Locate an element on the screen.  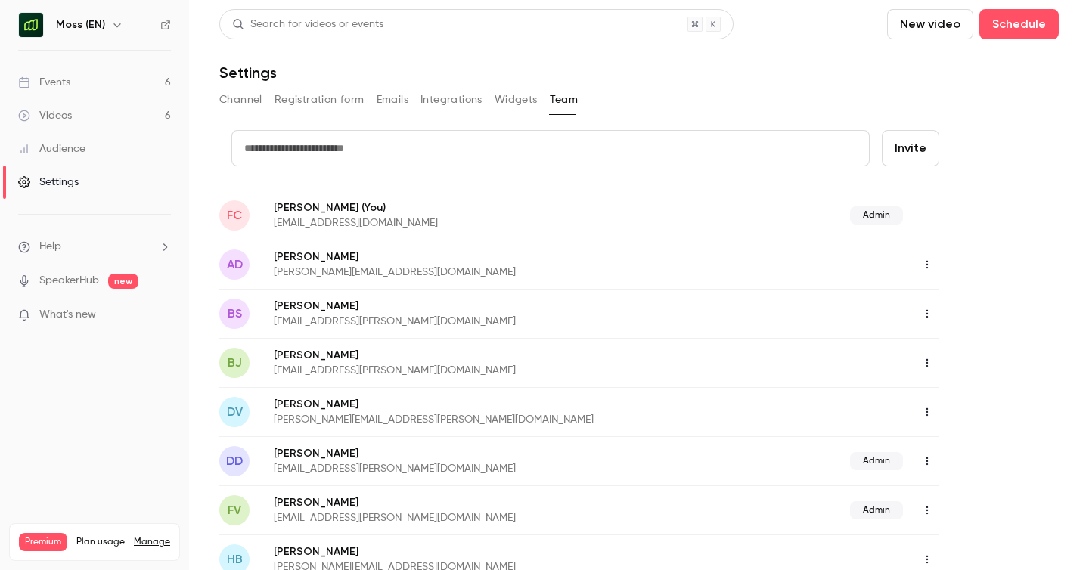
div: Settings is located at coordinates (48, 182).